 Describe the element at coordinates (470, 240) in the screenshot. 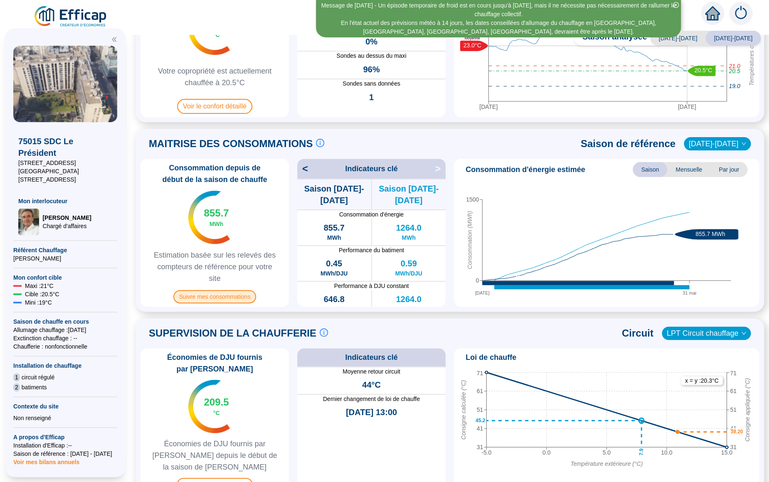

I see `tspan: Consommation (MWh)` at that location.